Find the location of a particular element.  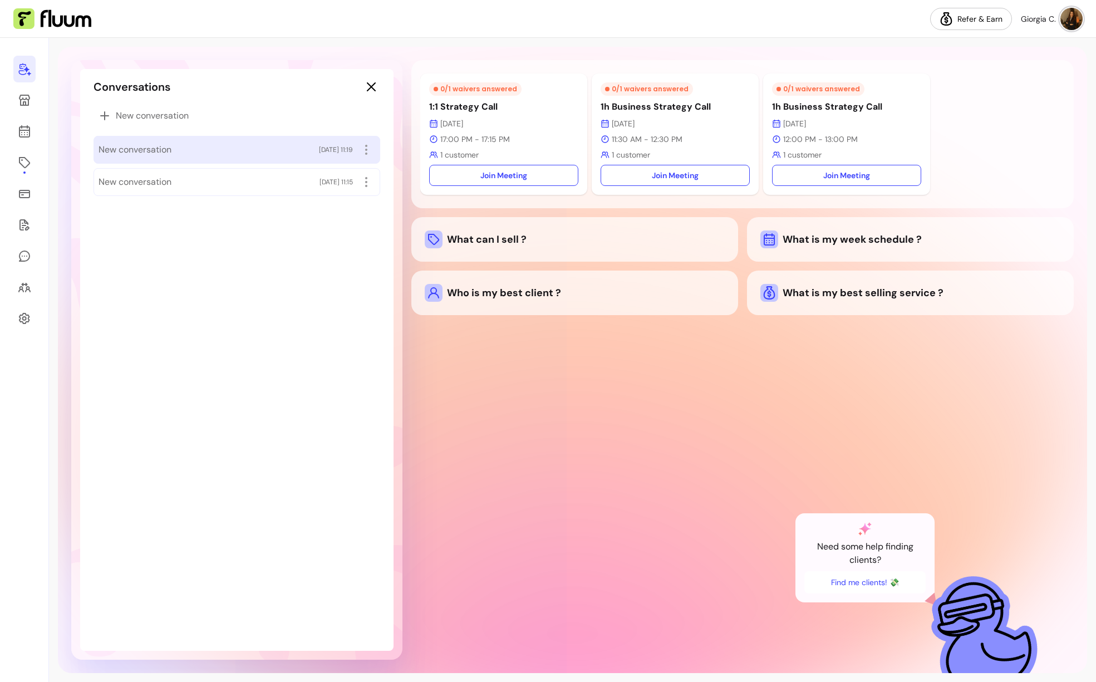

a: Sales is located at coordinates (24, 194).